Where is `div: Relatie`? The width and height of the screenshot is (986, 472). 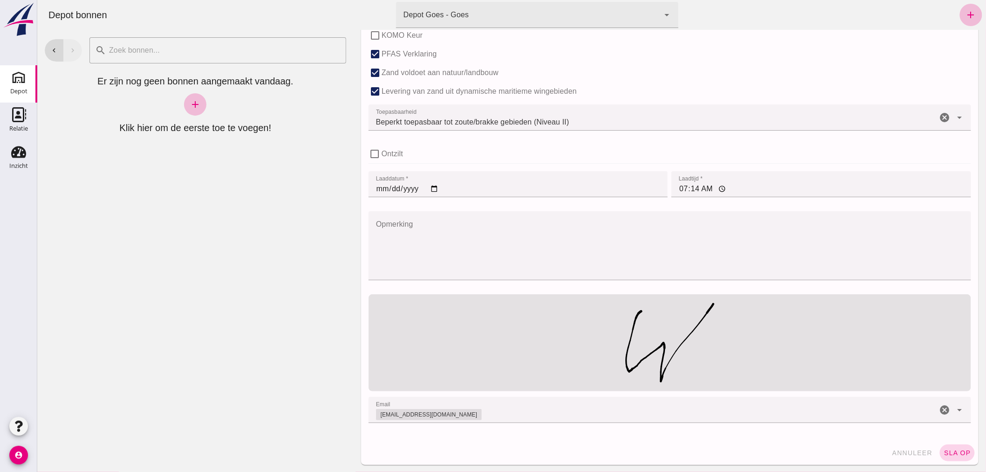 div: Relatie is located at coordinates (19, 128).